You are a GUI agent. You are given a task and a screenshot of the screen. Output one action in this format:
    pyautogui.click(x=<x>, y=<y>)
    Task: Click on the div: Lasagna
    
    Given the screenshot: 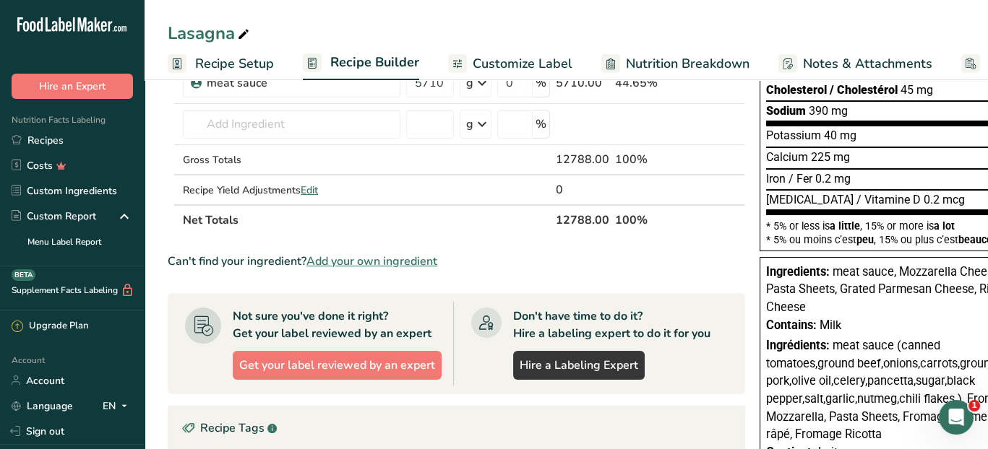 What is the action you would take?
    pyautogui.click(x=210, y=33)
    